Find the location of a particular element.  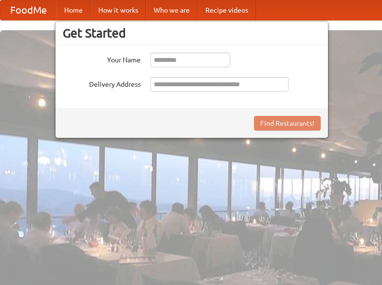

a: Home is located at coordinates (73, 10).